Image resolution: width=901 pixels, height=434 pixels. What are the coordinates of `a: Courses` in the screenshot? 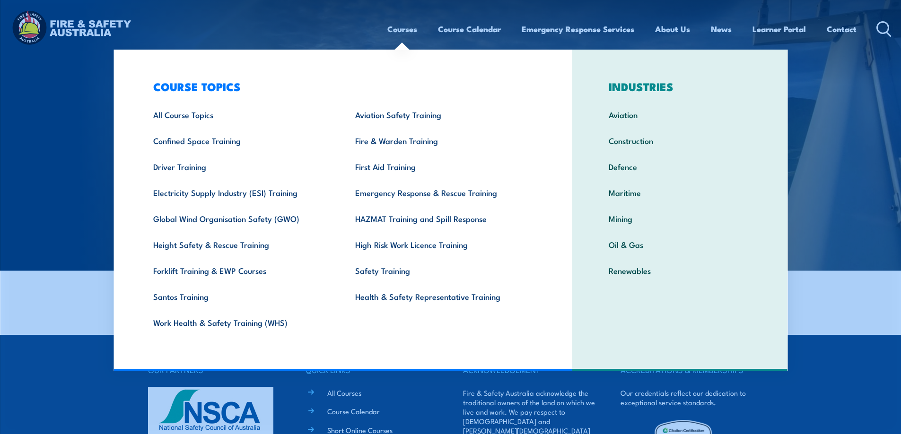 It's located at (402, 29).